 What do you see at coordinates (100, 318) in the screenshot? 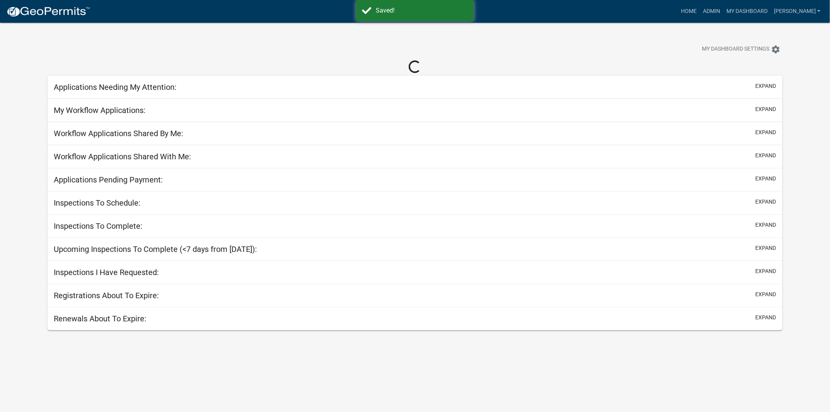
I see `h5: Renewals About To Expire:` at bounding box center [100, 318].